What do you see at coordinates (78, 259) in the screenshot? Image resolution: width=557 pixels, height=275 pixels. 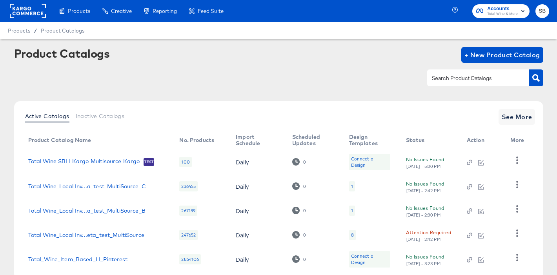 I see `a: Total_Wine_Item_Based_LI_Pinterest` at bounding box center [78, 259].